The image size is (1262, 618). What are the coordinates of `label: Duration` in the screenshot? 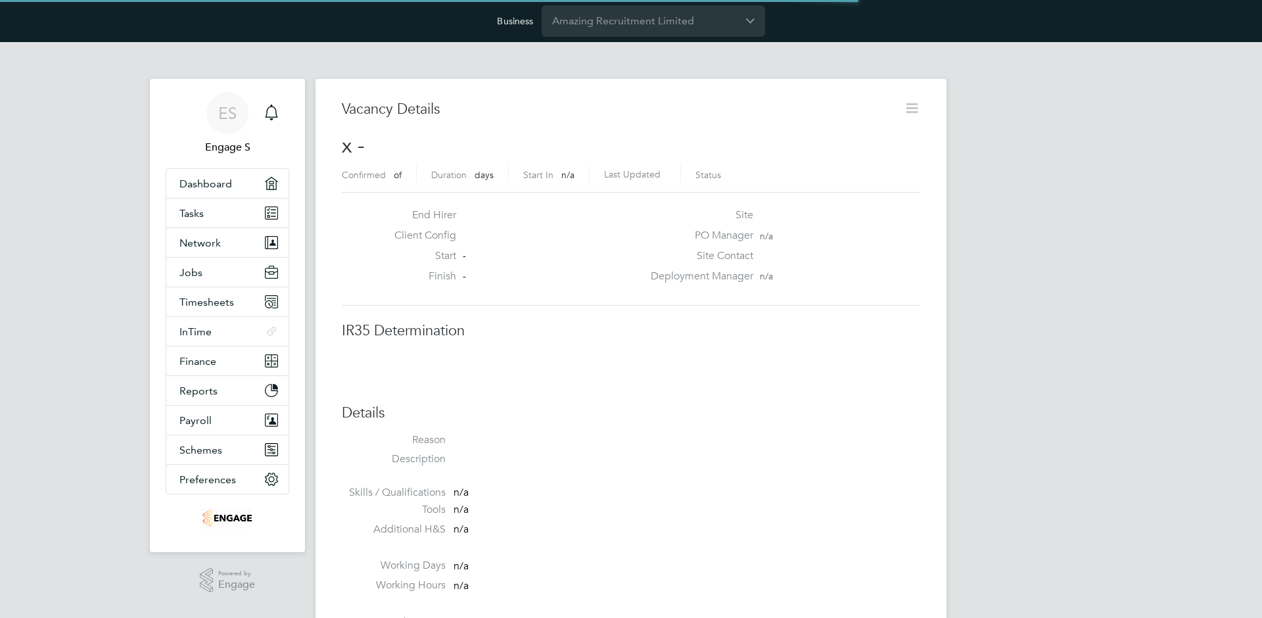 It's located at (449, 175).